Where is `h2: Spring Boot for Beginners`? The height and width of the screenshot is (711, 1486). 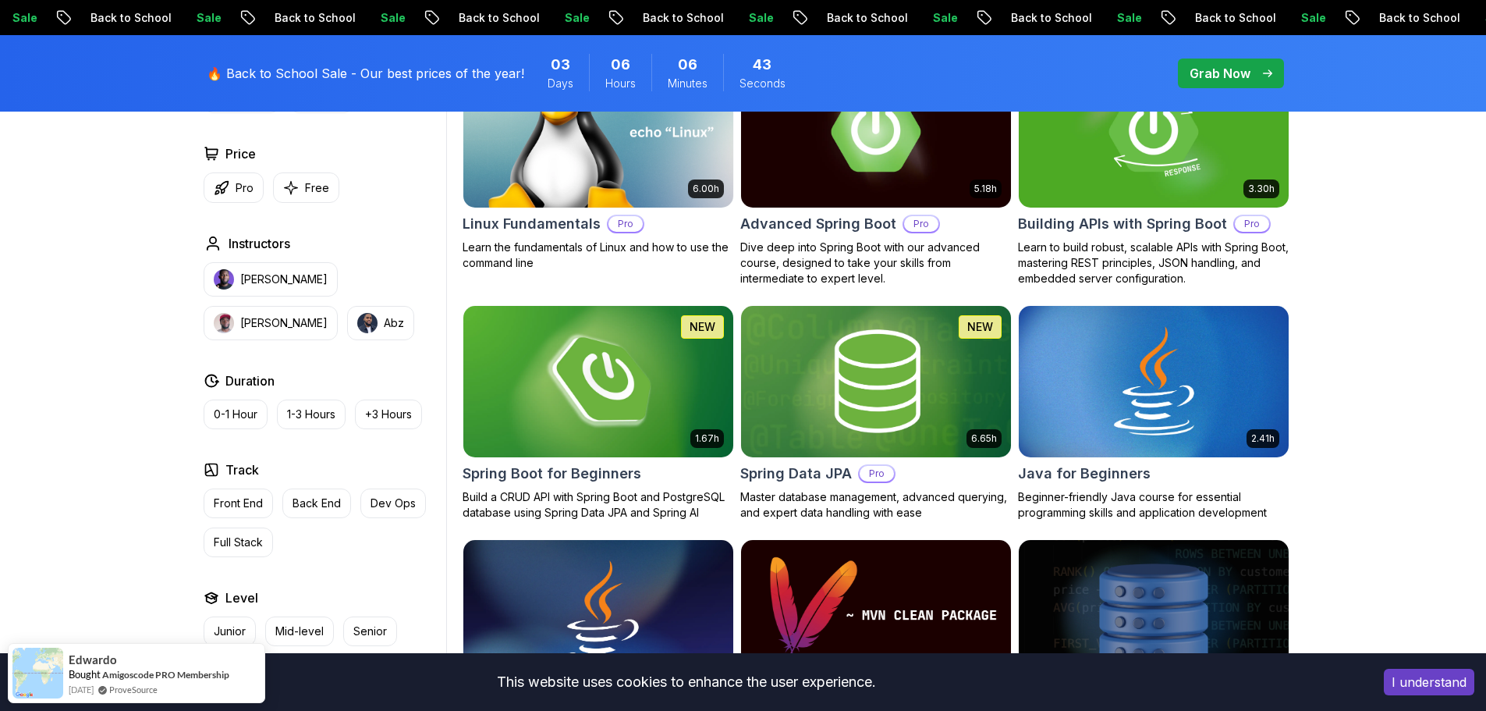 h2: Spring Boot for Beginners is located at coordinates (551, 473).